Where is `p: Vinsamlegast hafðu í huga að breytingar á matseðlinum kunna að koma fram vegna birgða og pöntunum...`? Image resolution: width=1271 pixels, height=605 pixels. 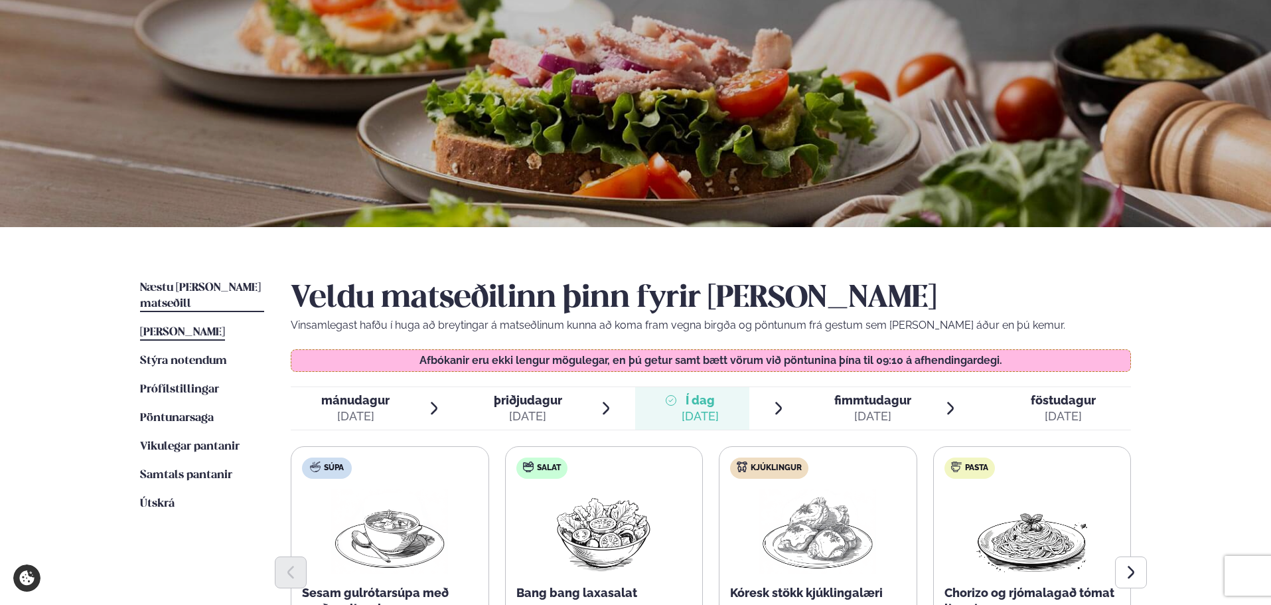 p: Vinsamlegast hafðu í huga að breytingar á matseðlinum kunna að koma fram vegna birgða og pöntunum... is located at coordinates (711, 325).